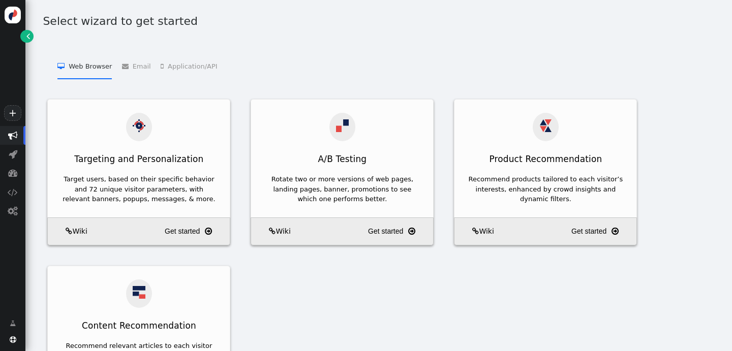 Image resolution: width=732 pixels, height=351 pixels. Describe the element at coordinates (545, 189) in the screenshot. I see `div: Recommend products tailored to each visitor’s interests, enhanced by crowd insights and dynamic f...` at that location.